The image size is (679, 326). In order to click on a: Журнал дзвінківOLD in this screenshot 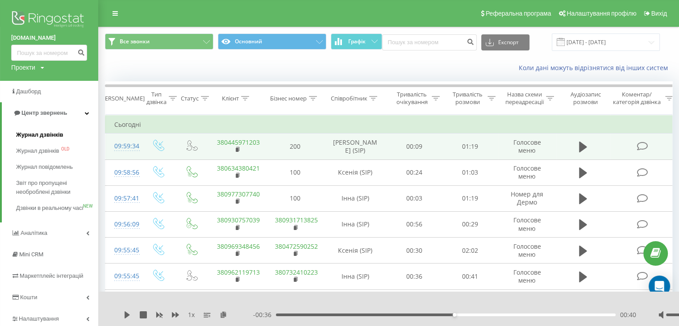, I will do `click(57, 151)`.